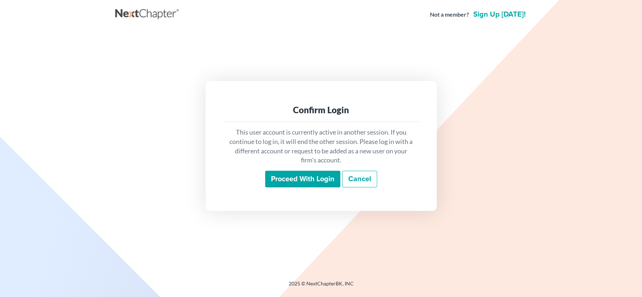 The image size is (642, 297). What do you see at coordinates (360, 179) in the screenshot?
I see `a: Cancel` at bounding box center [360, 179].